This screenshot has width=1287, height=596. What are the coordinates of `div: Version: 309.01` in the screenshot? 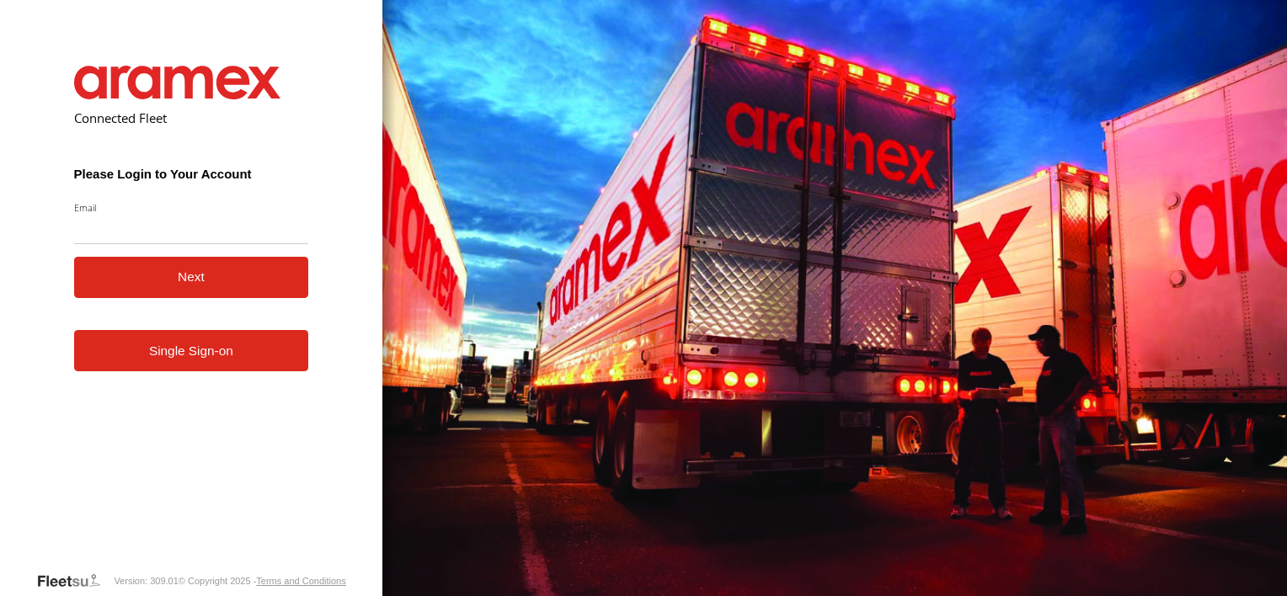 It's located at (146, 581).